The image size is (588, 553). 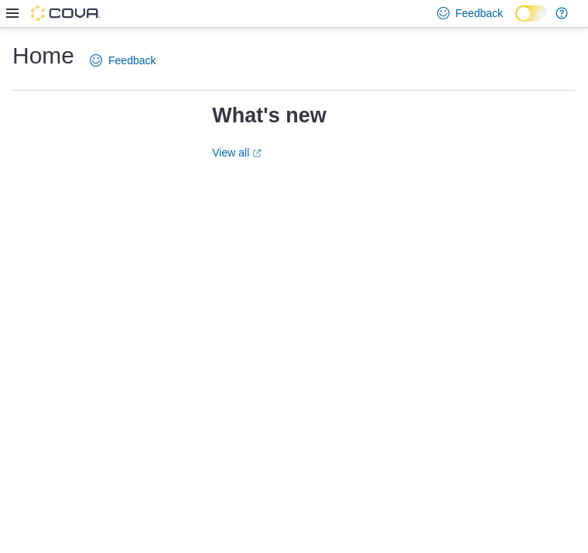 What do you see at coordinates (237, 153) in the screenshot?
I see `a: View allExternal link` at bounding box center [237, 153].